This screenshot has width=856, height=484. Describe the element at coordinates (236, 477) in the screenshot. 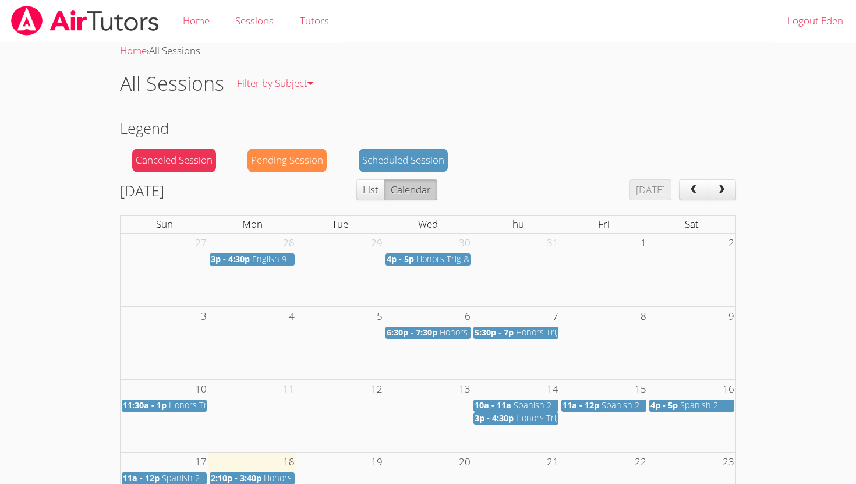

I see `span: 2:10p - 3:40p` at that location.